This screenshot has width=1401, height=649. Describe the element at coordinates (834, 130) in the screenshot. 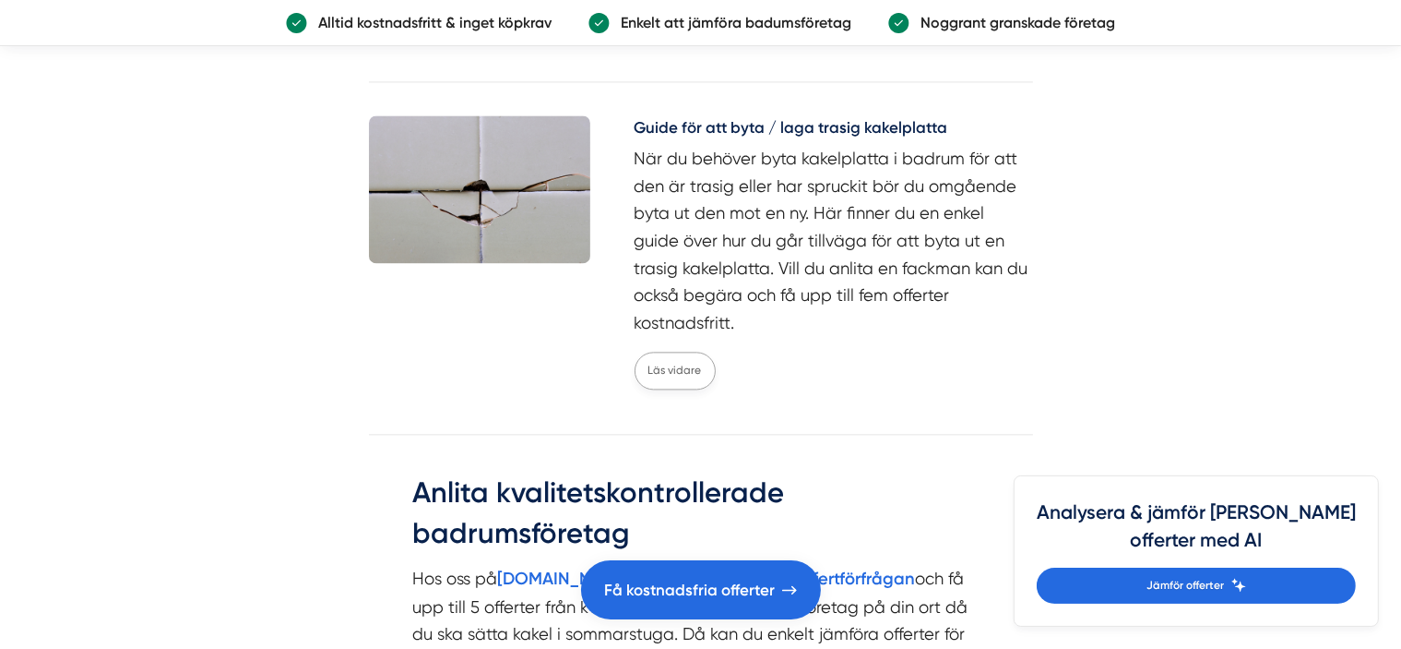

I see `h5: Guide för att byta / laga trasig kakelplatta` at that location.